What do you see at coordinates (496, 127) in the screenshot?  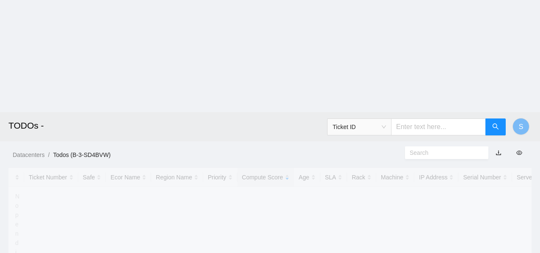 I see `button: search` at bounding box center [496, 127].